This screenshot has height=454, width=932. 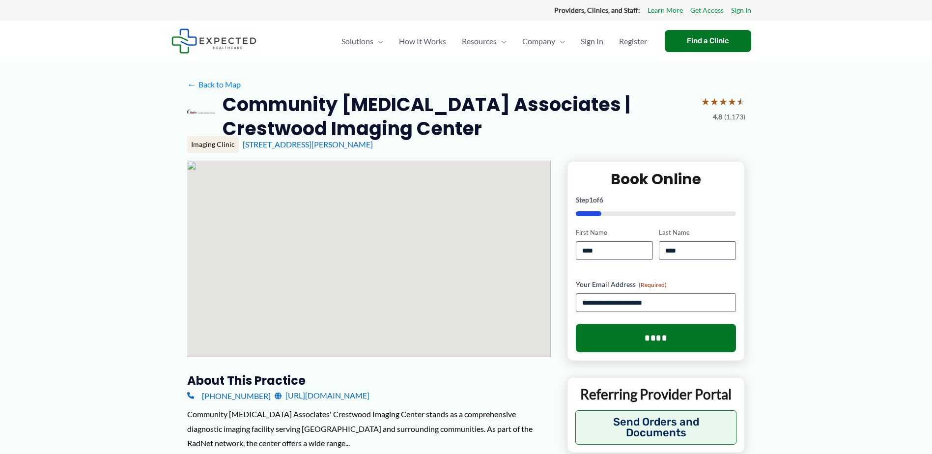 What do you see at coordinates (614, 232) in the screenshot?
I see `label: First Name` at bounding box center [614, 232].